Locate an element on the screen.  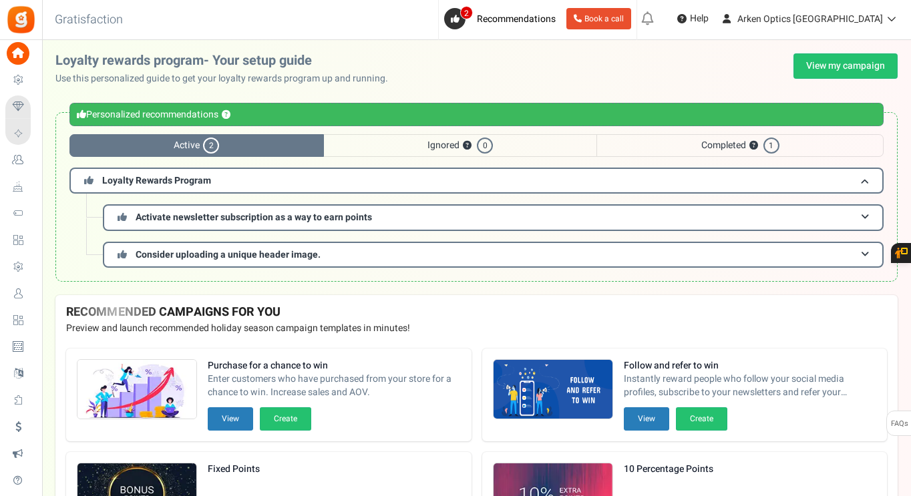
span: Ignored is located at coordinates (460, 146).